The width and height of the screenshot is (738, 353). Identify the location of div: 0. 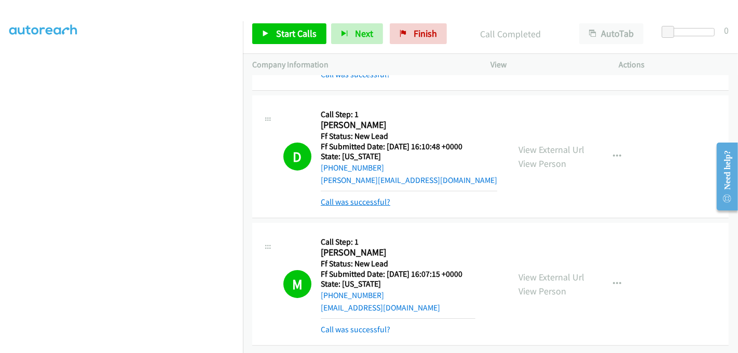
(726, 30).